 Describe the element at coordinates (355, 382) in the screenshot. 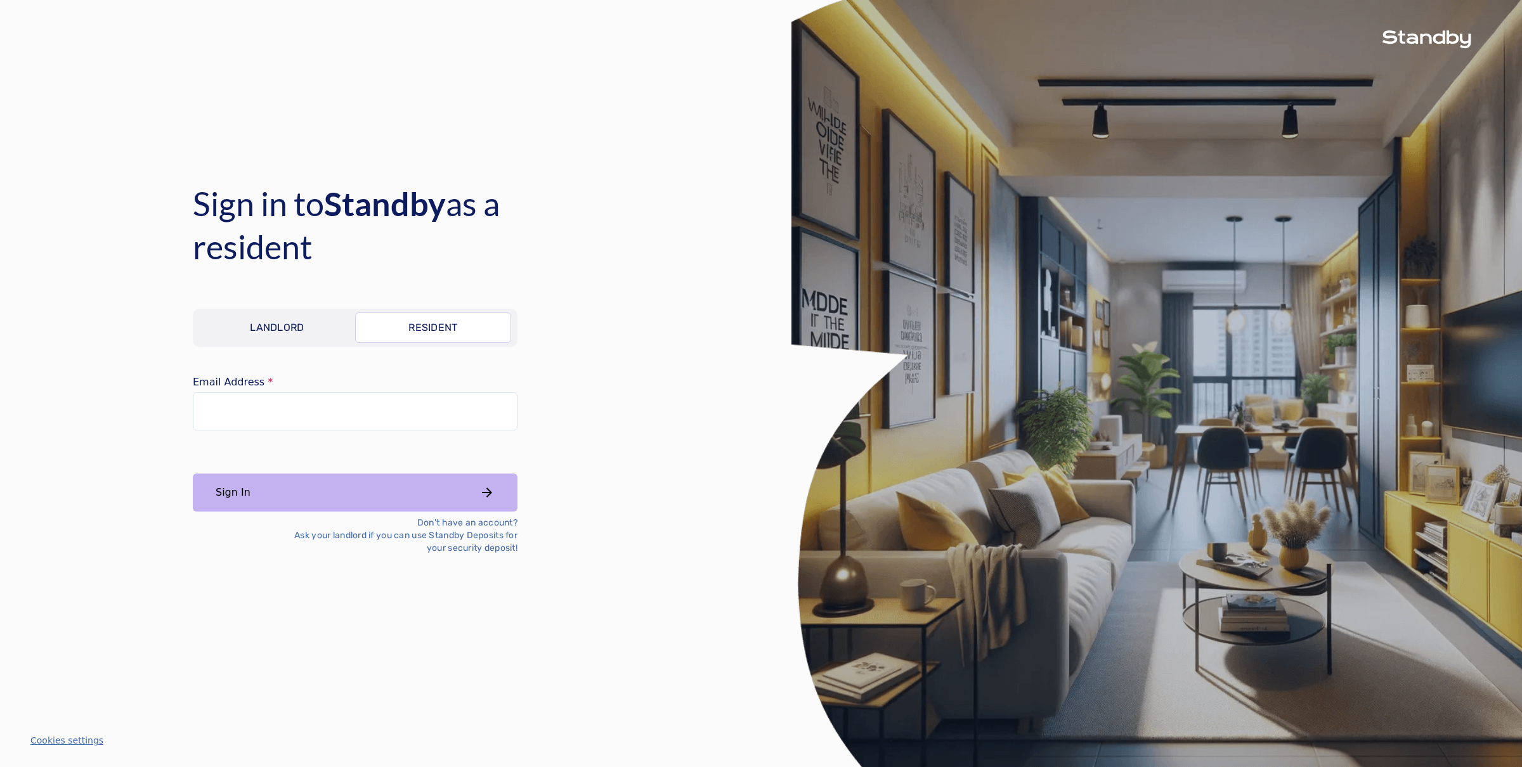

I see `label: Email Address` at that location.